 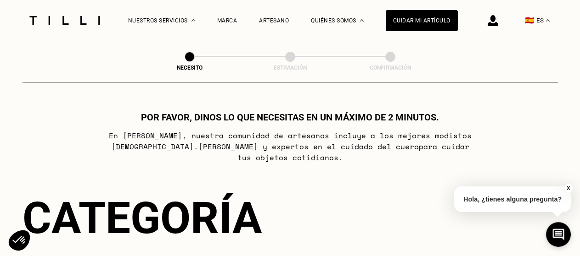 I want to click on p: Hola, ¿tienes alguna pregunta?, so click(x=512, y=200).